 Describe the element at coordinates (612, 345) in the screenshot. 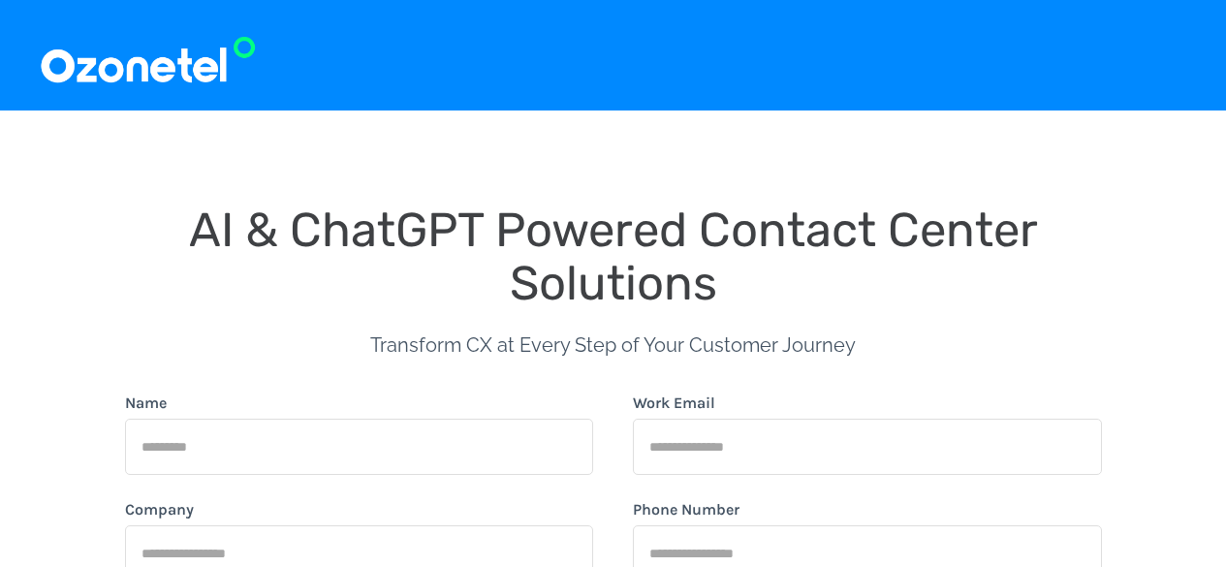

I see `span: Transform CX at Every Step of Your Customer Journey` at that location.